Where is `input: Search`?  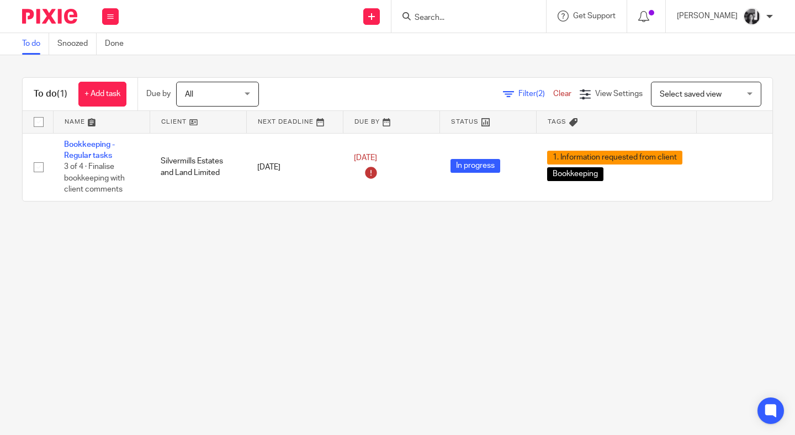
input: Search is located at coordinates (463, 18).